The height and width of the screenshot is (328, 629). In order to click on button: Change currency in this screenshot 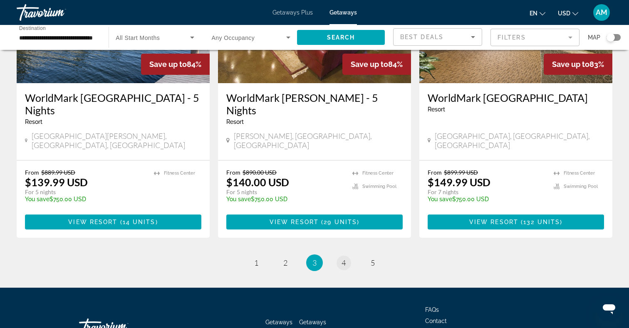, I will do `click(568, 13)`.